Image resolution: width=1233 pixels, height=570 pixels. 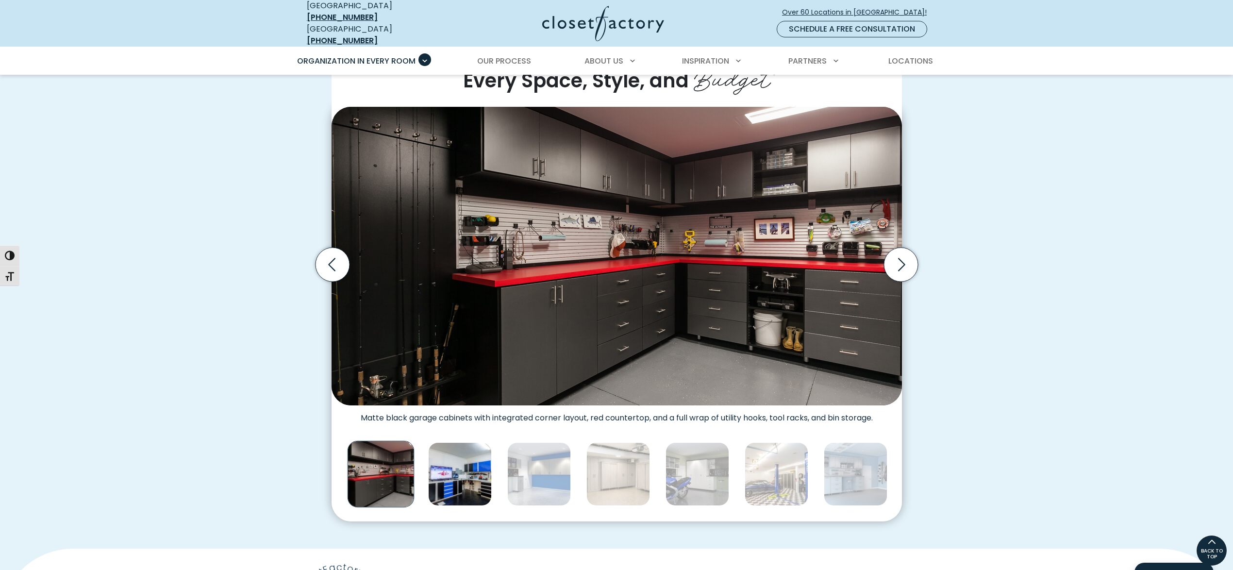 What do you see at coordinates (807, 61) in the screenshot?
I see `span: Partners` at bounding box center [807, 61].